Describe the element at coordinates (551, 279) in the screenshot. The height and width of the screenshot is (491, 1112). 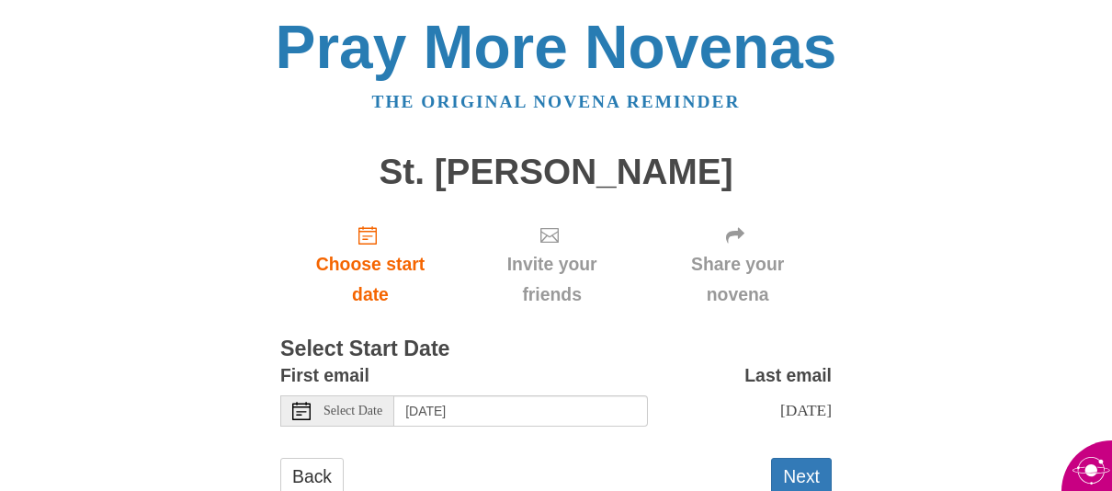
I see `span: Invite your friends` at that location.